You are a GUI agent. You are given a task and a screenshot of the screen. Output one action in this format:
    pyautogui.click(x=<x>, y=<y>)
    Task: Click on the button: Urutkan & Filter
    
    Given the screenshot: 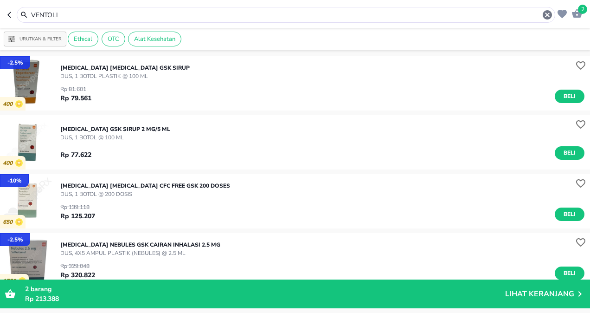 What is the action you would take?
    pyautogui.click(x=35, y=39)
    